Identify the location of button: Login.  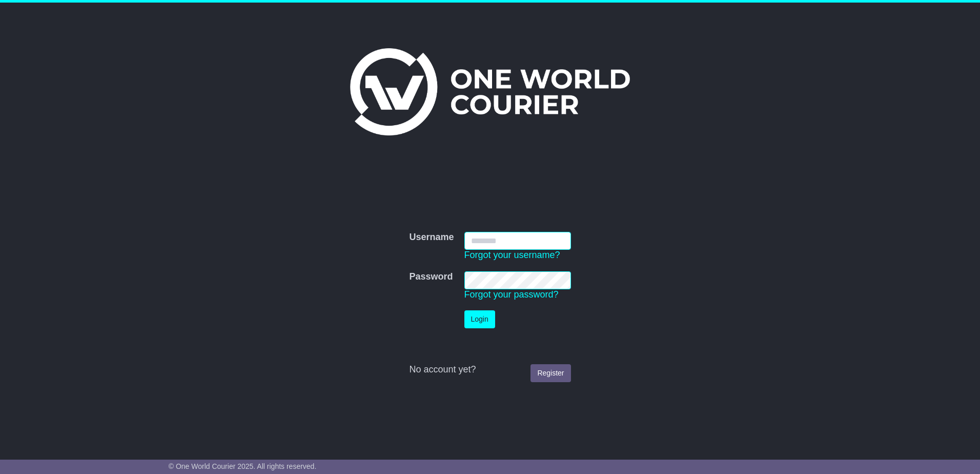
(480, 319).